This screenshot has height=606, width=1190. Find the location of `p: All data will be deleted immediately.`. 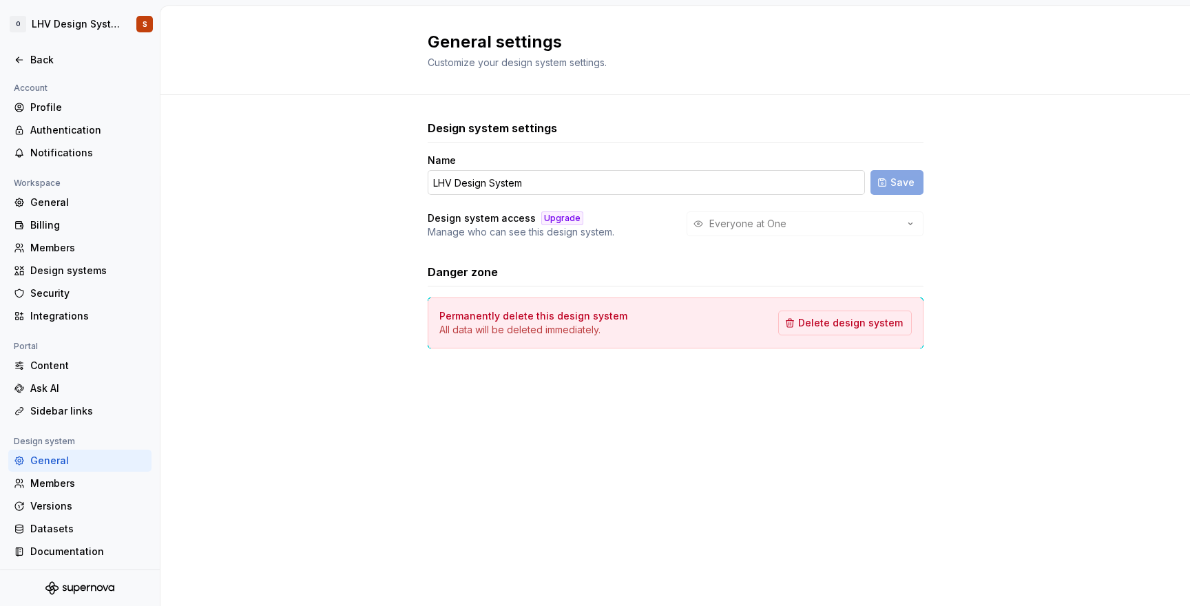

p: All data will be deleted immediately. is located at coordinates (533, 330).